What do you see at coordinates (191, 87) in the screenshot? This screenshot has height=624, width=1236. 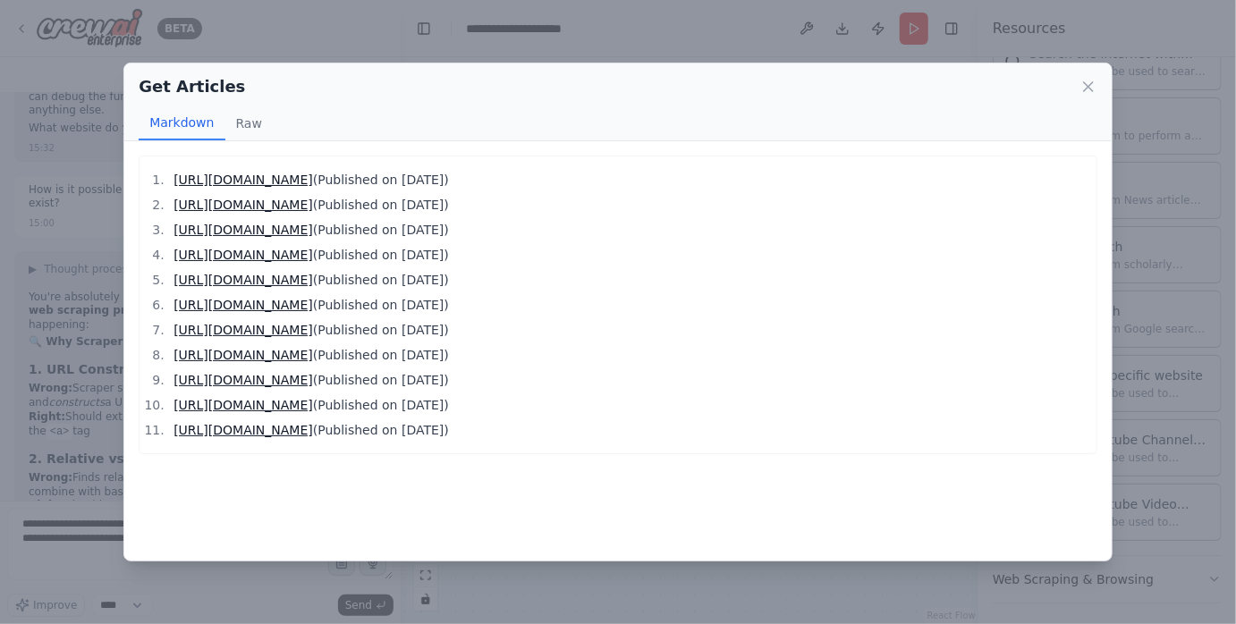 I see `h2: Get Articles` at bounding box center [191, 87].